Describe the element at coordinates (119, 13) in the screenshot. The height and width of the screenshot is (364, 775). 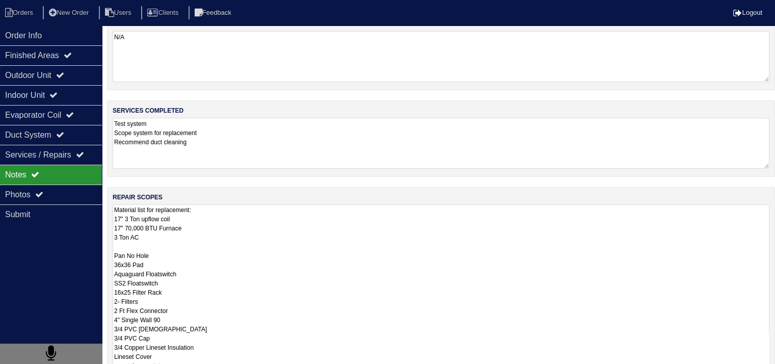
I see `li: Users` at that location.